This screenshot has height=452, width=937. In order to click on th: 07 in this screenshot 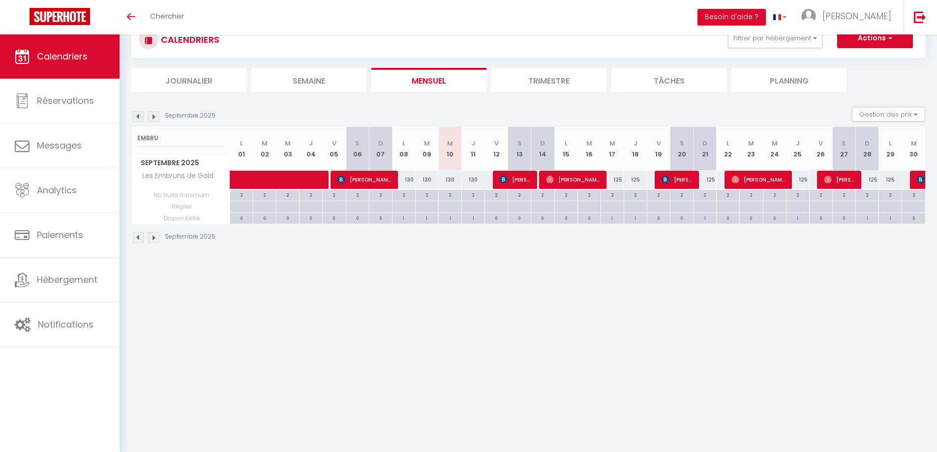, I will do `click(380, 149)`.